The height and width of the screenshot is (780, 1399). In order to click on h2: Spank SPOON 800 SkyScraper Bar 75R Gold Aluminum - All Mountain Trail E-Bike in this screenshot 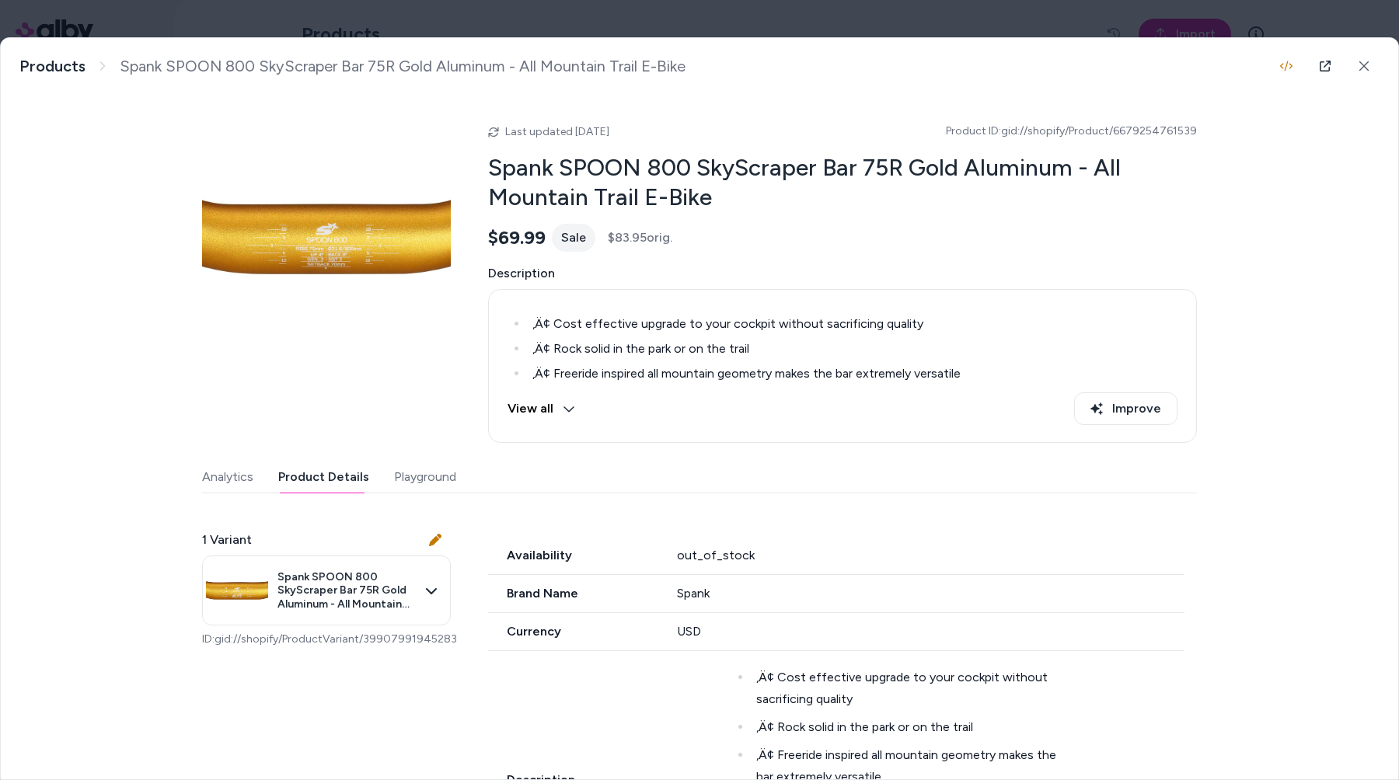, I will do `click(842, 182)`.